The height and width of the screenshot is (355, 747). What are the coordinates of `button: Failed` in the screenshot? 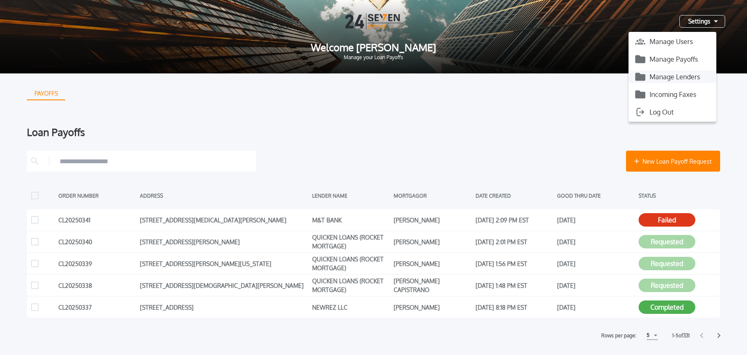 It's located at (667, 220).